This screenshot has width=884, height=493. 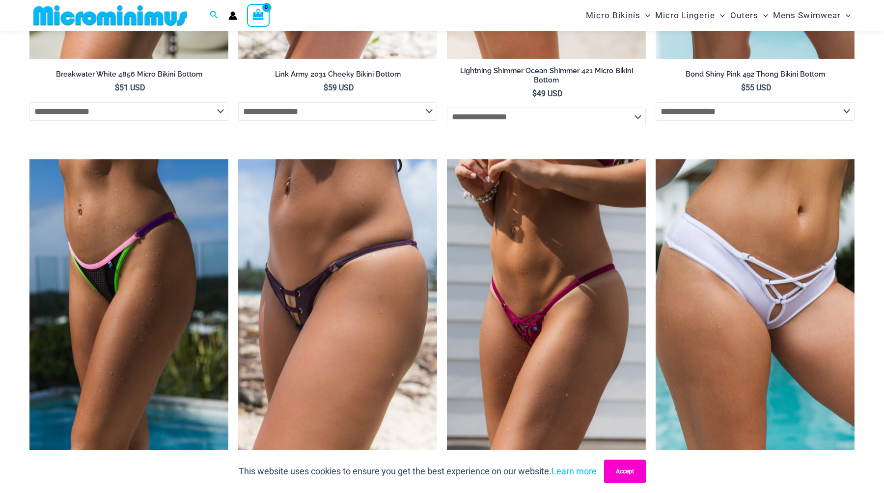 I want to click on a: Breakwater White 4956 Shorts 01Breakwater White 341 Top 4956 Shorts 04Breakwater White 341 Top 49..., so click(x=755, y=309).